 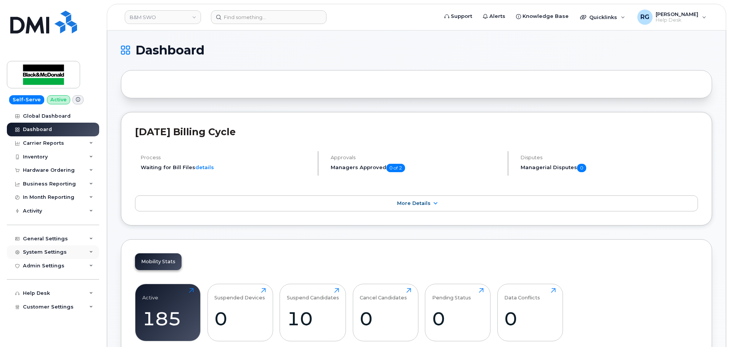 I want to click on a: Cancel Candidates0, so click(x=385, y=313).